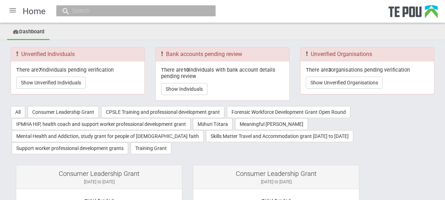  What do you see at coordinates (184, 89) in the screenshot?
I see `button: Show Individuals` at bounding box center [184, 89].